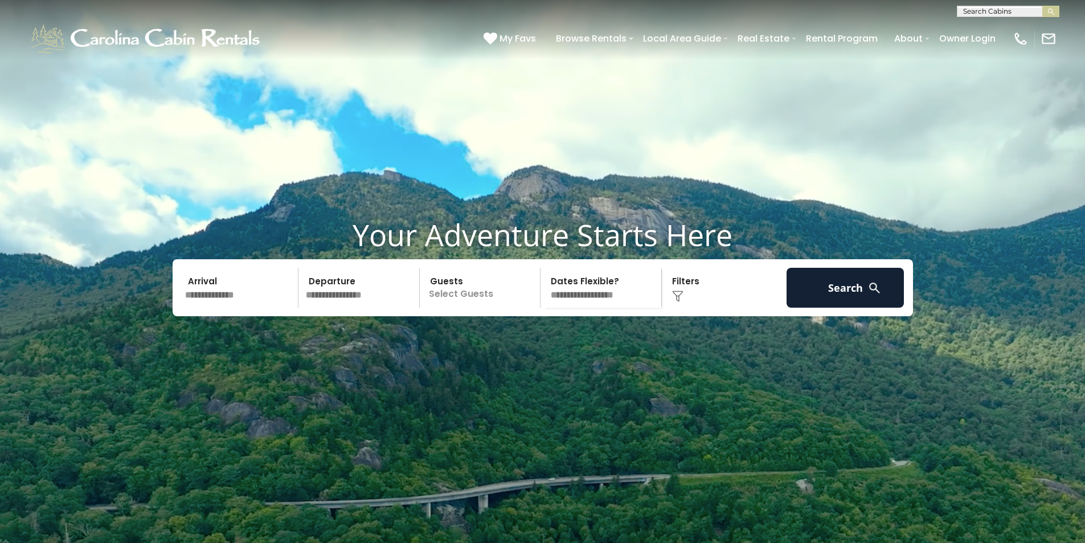  Describe the element at coordinates (682, 38) in the screenshot. I see `a: Local Area Guide` at that location.